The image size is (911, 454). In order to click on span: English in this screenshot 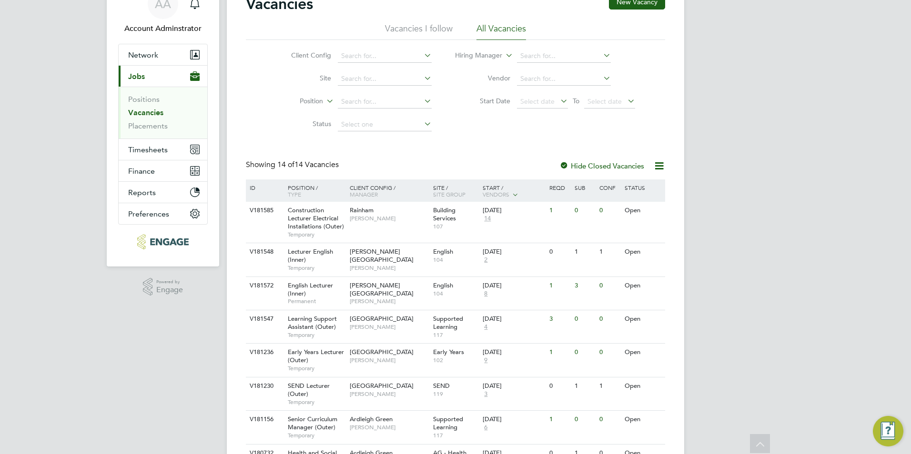, I will do `click(443, 285)`.